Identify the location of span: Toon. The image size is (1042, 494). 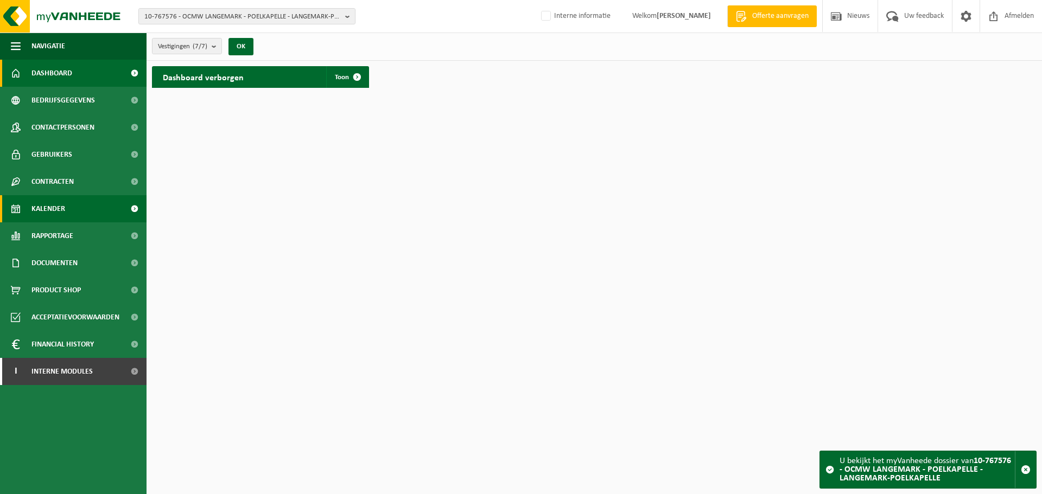
(342, 77).